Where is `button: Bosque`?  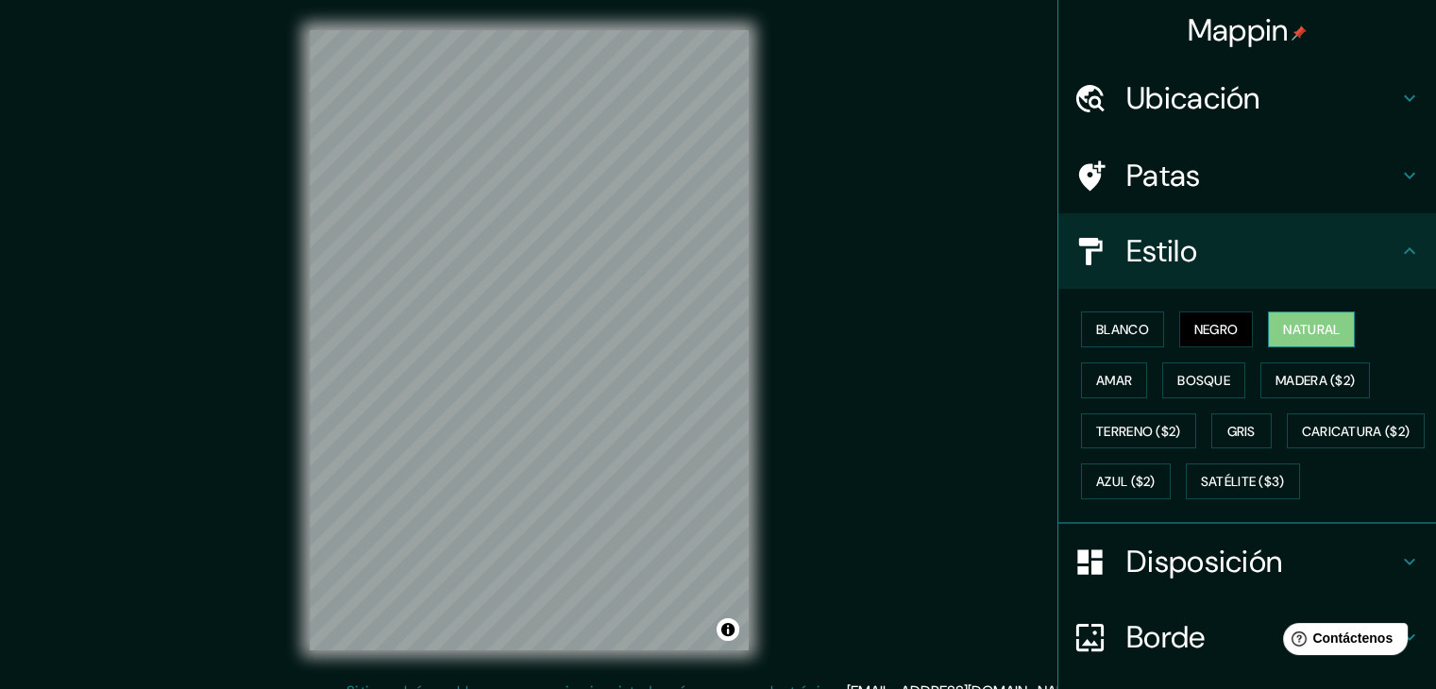
button: Bosque is located at coordinates (1204, 381).